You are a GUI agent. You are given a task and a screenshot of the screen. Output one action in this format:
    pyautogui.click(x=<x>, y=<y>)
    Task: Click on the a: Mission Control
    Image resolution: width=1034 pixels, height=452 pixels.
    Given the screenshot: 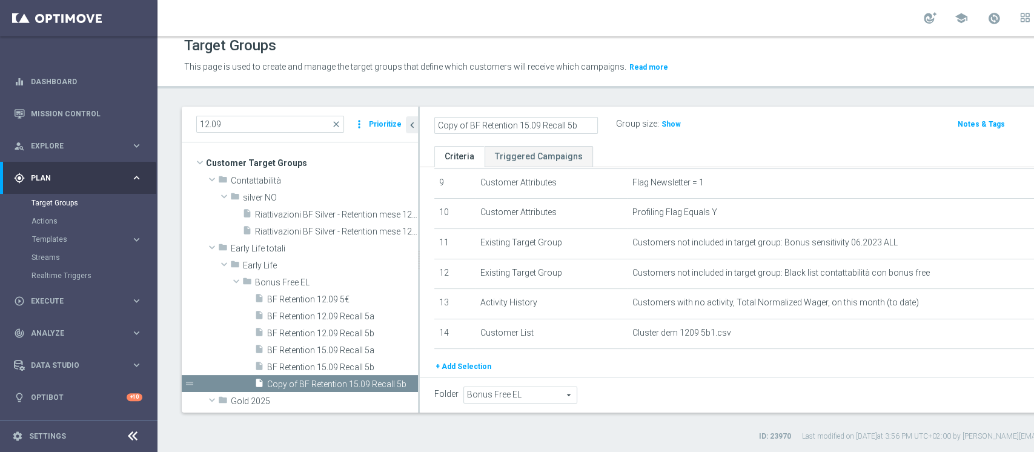 What is the action you would take?
    pyautogui.click(x=87, y=113)
    